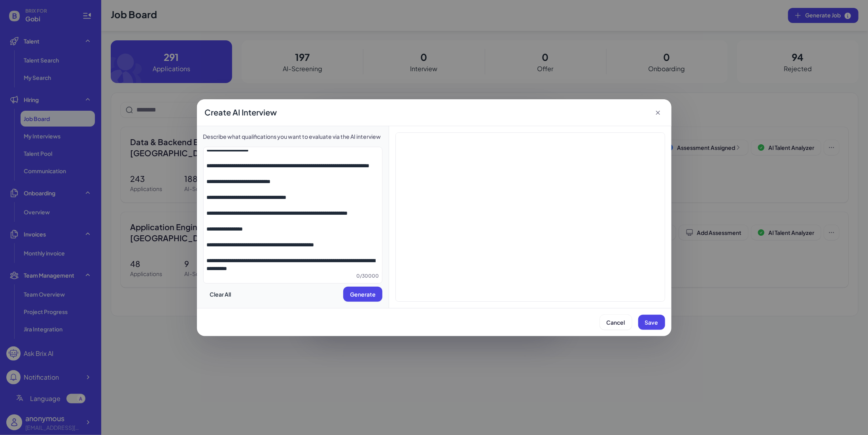 This screenshot has width=868, height=435. Describe the element at coordinates (241, 112) in the screenshot. I see `span: Create AI Interview` at that location.